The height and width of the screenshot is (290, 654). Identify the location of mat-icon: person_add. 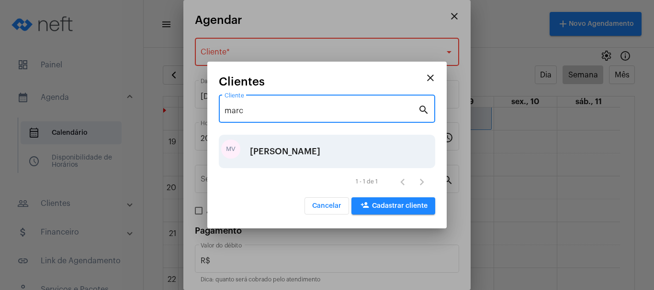
(365, 207).